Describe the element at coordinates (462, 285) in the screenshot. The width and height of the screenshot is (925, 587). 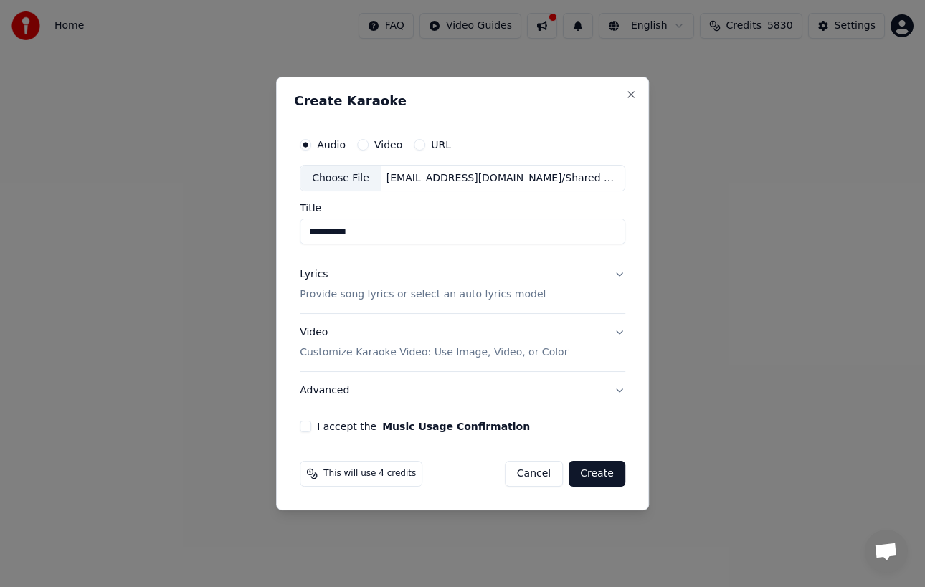
I see `button: LyricsProvide song lyrics or select an auto lyrics model` at that location.